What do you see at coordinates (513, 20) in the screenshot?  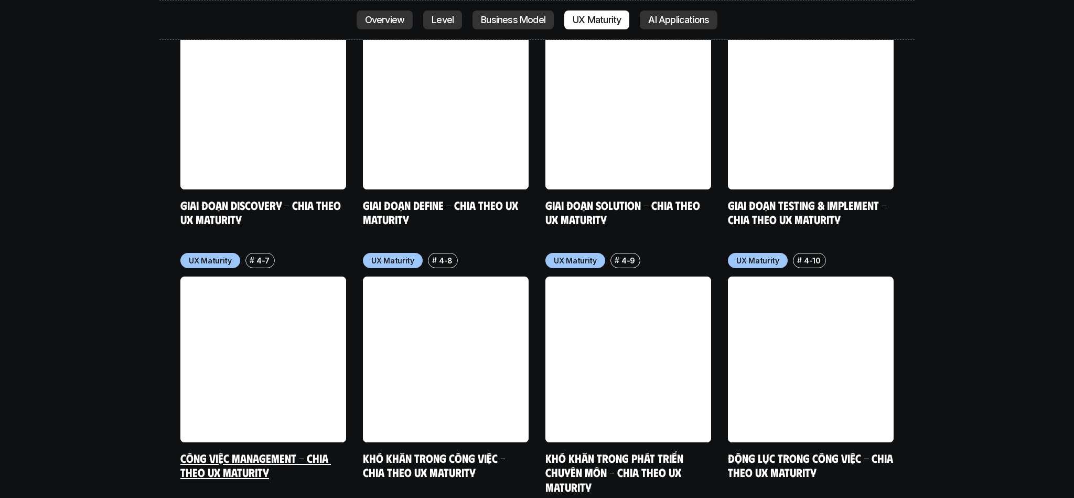 I see `a: Business Model` at bounding box center [513, 20].